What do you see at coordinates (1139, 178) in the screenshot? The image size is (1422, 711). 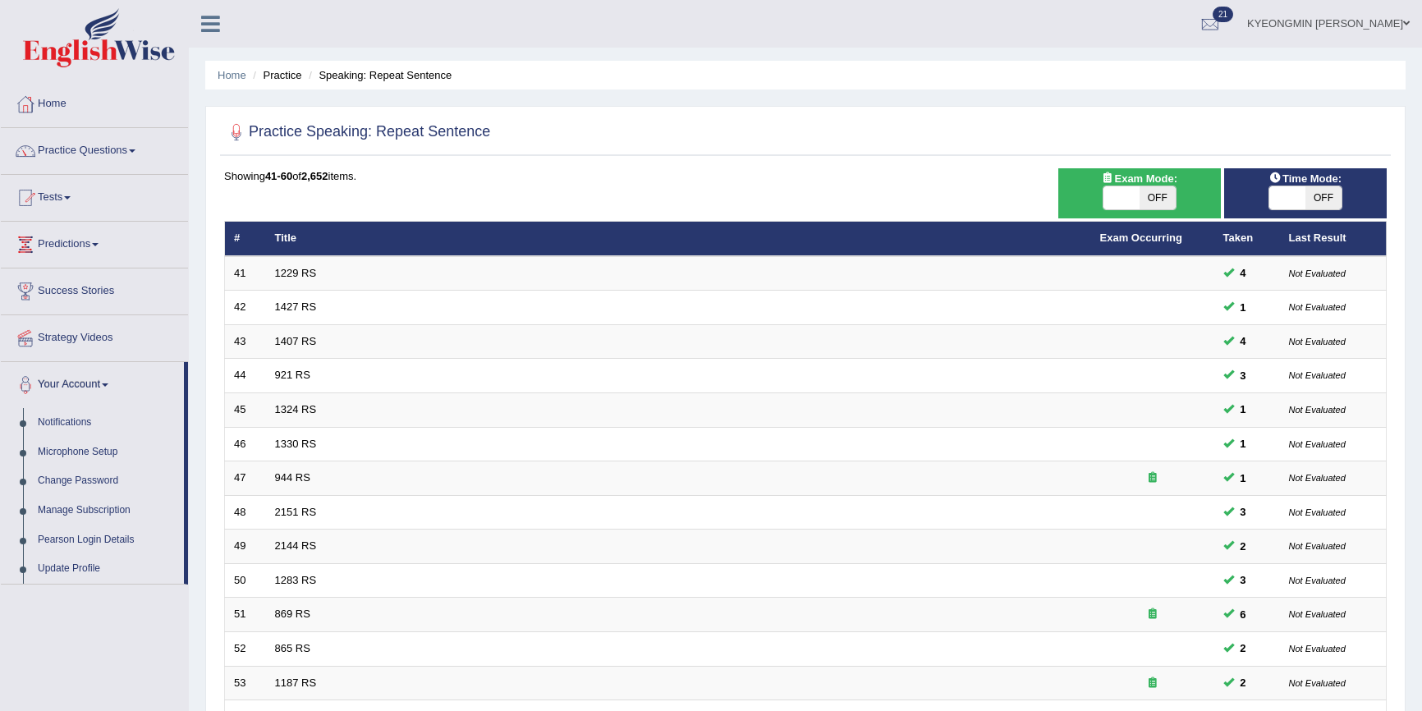 I see `span: Exam Mode:` at bounding box center [1139, 178].